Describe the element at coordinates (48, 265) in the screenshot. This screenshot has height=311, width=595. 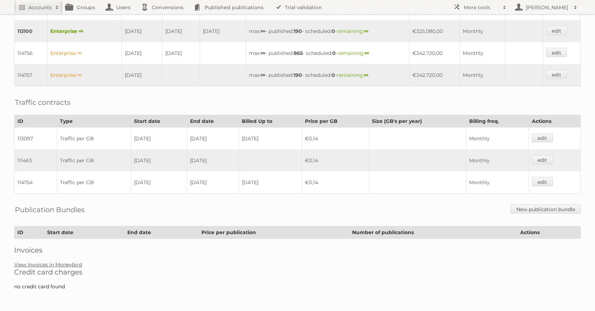
I see `a: View Invoices in Moneybird` at that location.